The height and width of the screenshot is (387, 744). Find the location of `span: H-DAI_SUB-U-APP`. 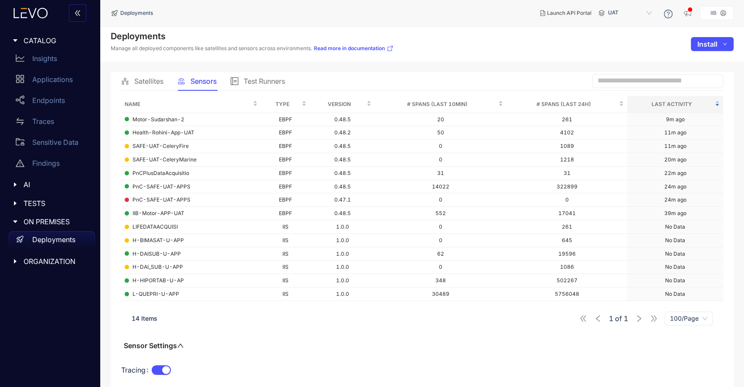

span: H-DAI_SUB-U-APP is located at coordinates (158, 267).